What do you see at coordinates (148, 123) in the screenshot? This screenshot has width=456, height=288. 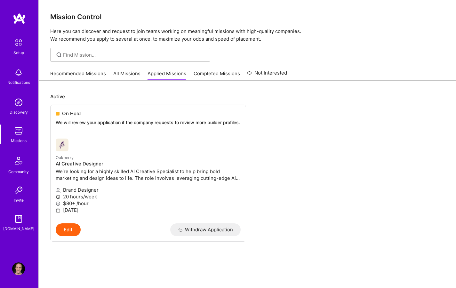 I see `p: We will review your application if the company requests to review more builder profiles.` at bounding box center [148, 123].